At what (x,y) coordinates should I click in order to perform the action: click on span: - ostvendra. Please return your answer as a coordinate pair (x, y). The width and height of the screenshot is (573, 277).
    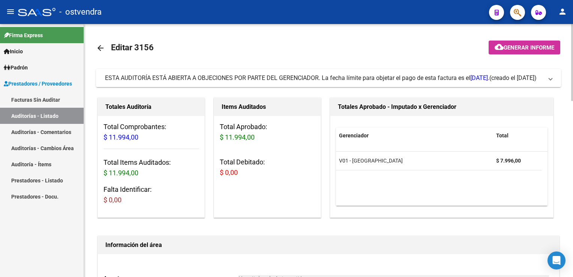
    Looking at the image, I should click on (80, 12).